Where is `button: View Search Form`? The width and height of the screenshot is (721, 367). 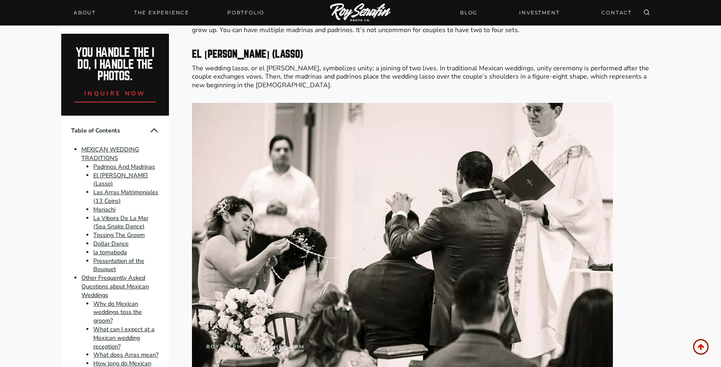
button: View Search Form is located at coordinates (647, 13).